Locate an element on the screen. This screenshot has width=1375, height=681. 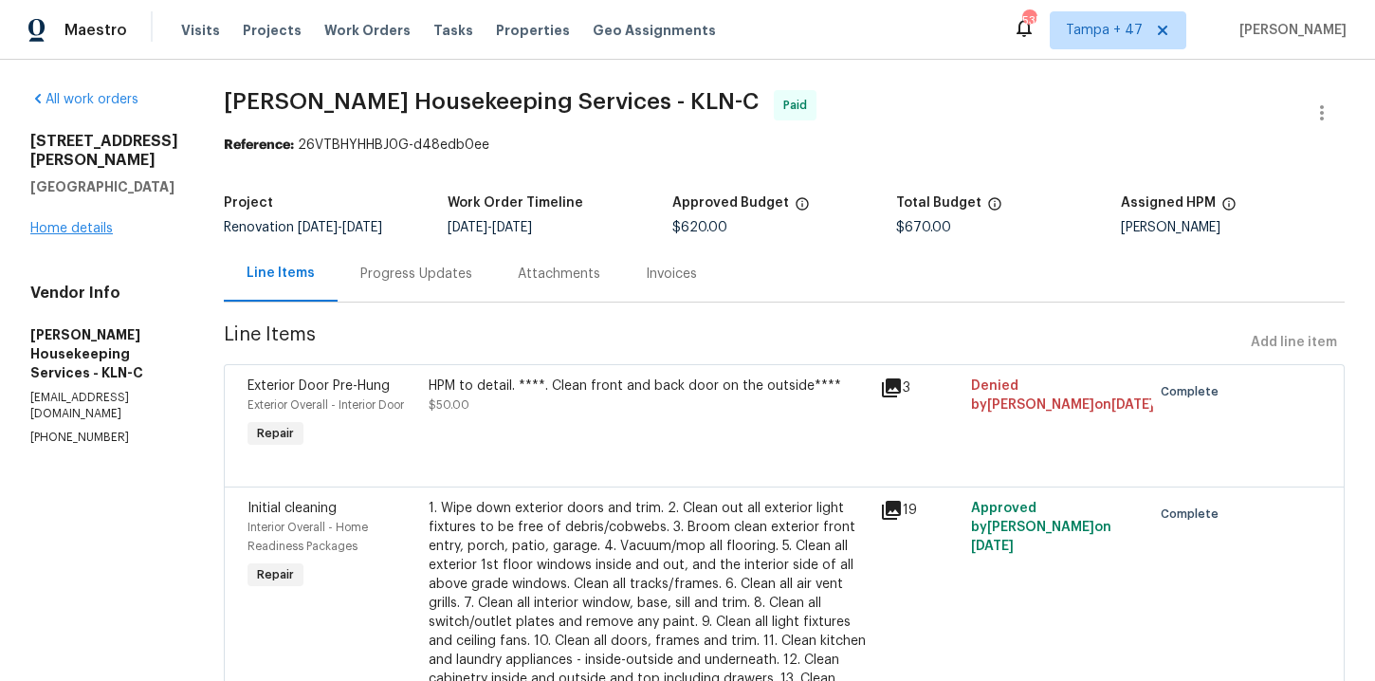
div: 3 is located at coordinates (919, 388).